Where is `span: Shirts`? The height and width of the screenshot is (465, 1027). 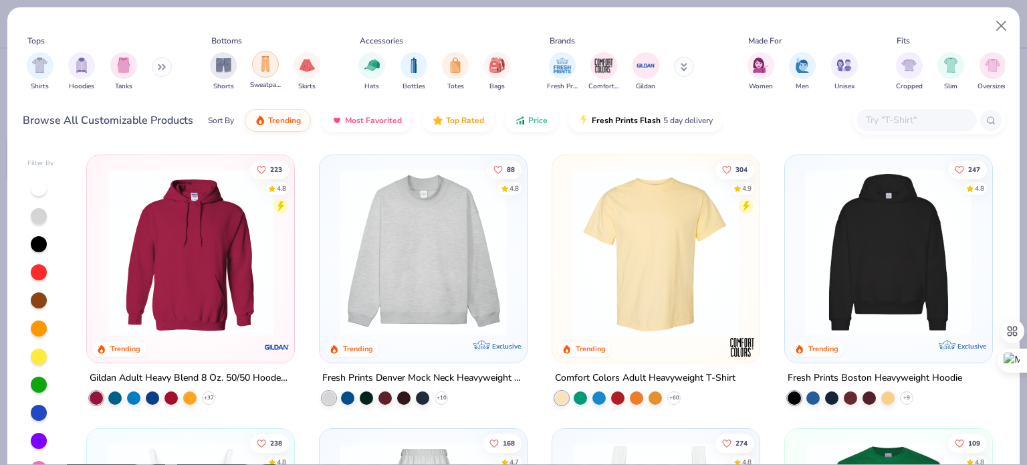
span: Shirts is located at coordinates (39, 86).